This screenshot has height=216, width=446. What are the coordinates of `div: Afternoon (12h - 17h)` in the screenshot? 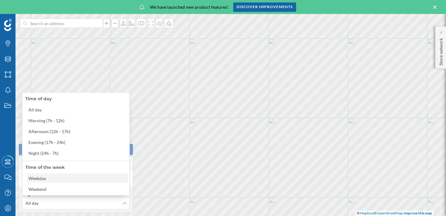 It's located at (49, 131).